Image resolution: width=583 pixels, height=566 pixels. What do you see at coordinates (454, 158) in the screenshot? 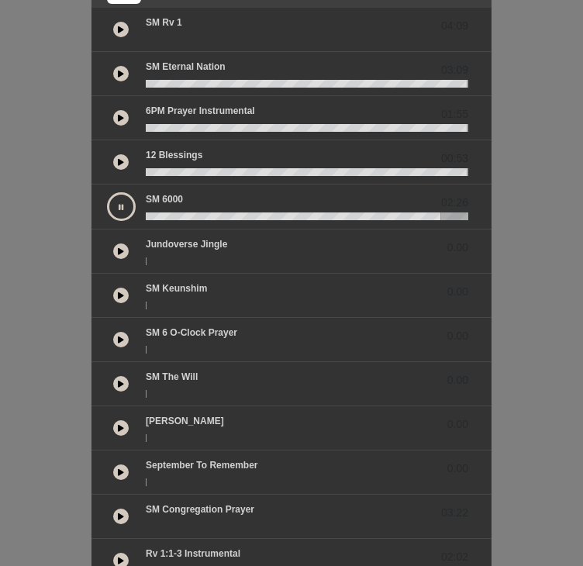
I see `span: 00:53` at bounding box center [454, 158].